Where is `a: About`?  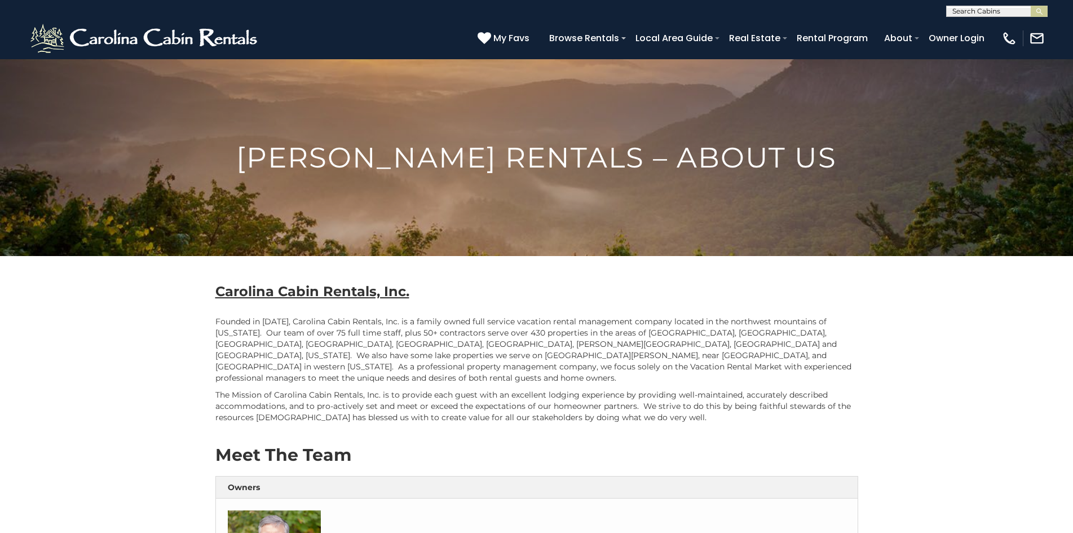 a: About is located at coordinates (899, 38).